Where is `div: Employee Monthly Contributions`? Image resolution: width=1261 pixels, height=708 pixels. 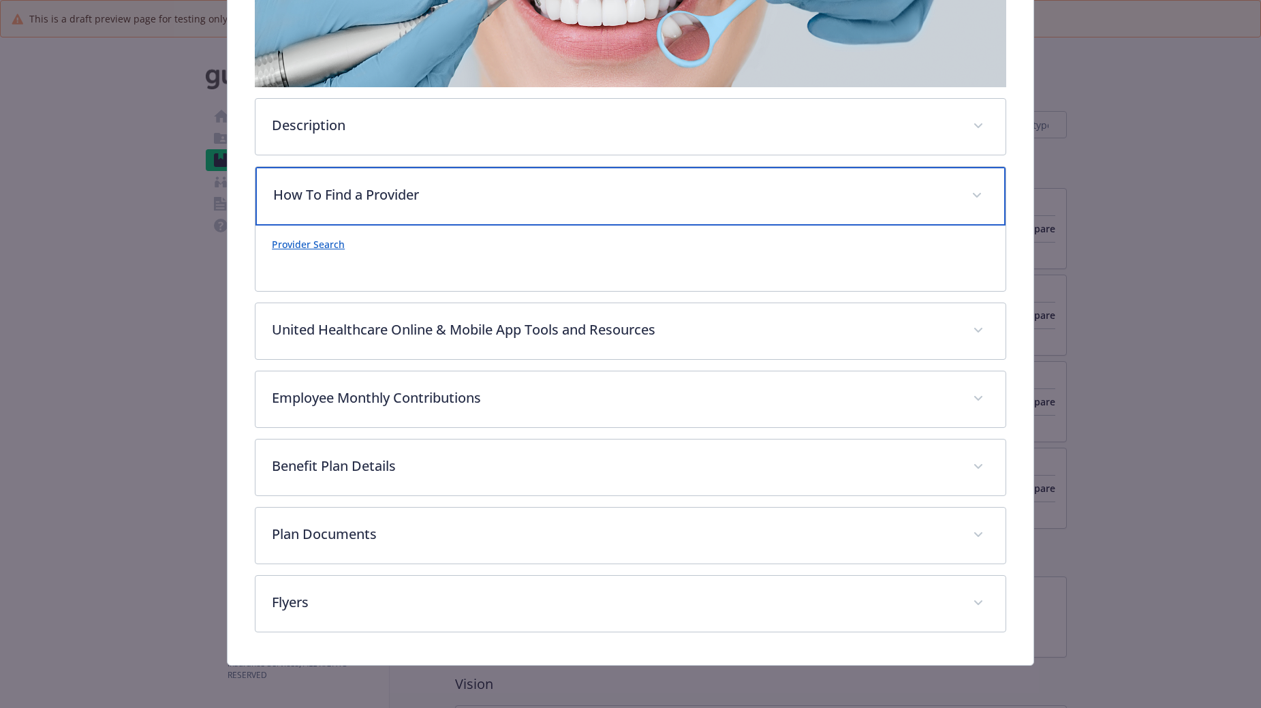 div: Employee Monthly Contributions is located at coordinates (630, 399).